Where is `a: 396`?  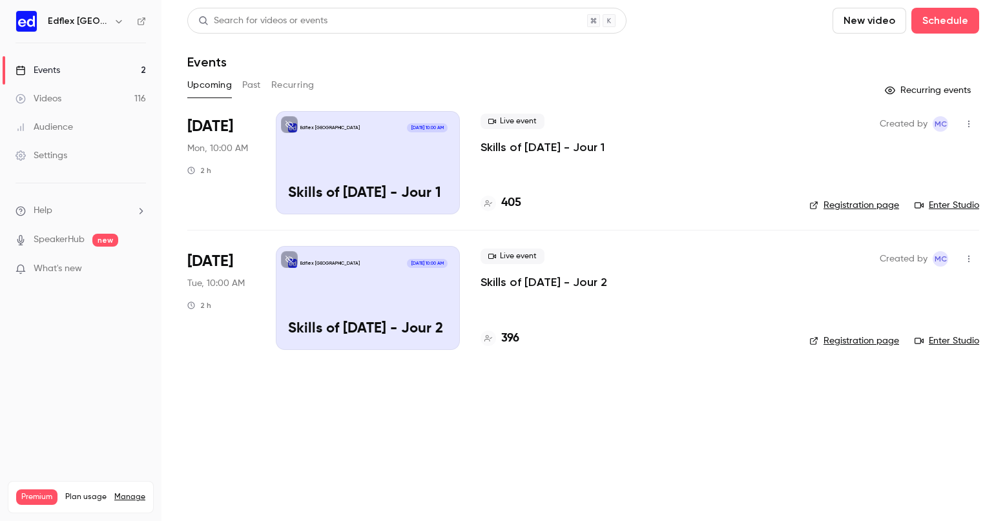
a: 396 is located at coordinates (500, 338).